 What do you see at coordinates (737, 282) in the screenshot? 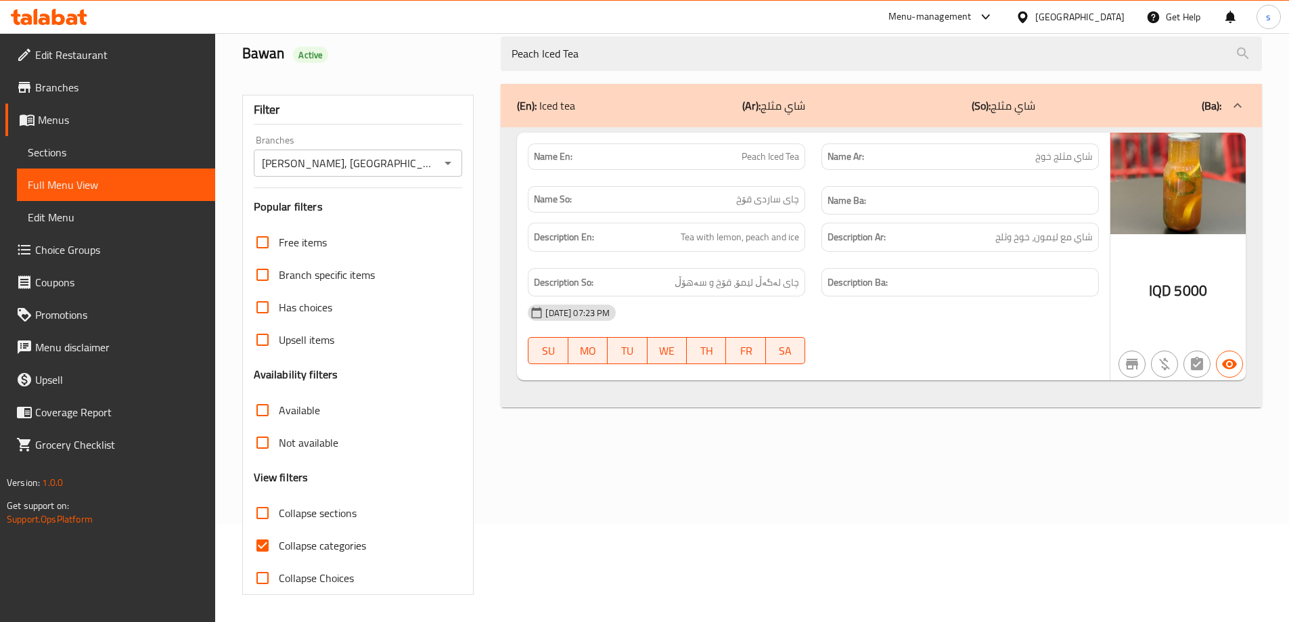
I see `span: چای لەگەڵ لیمۆ، قۆخ و سەهۆڵ` at bounding box center [737, 282].